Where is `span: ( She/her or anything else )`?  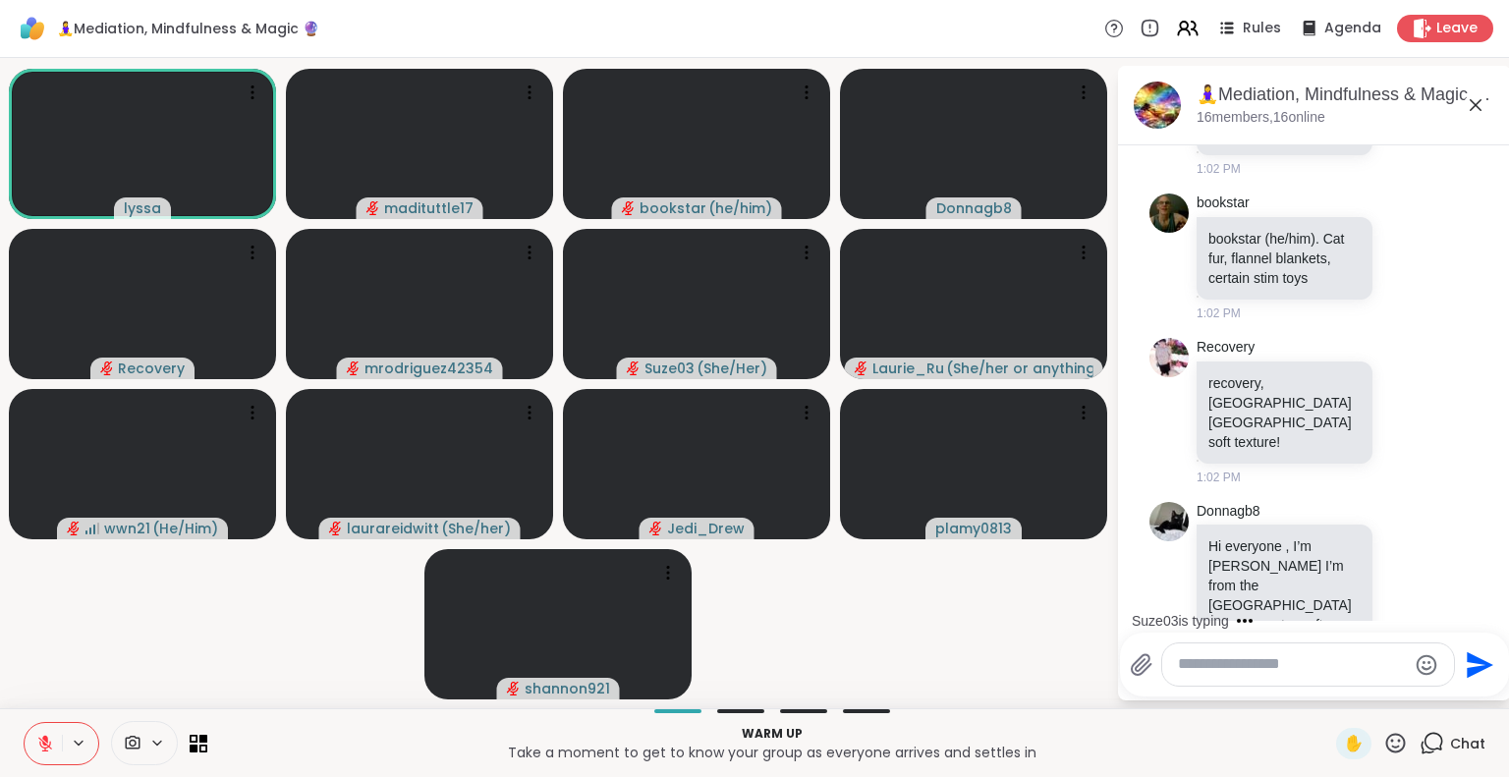
span: ( She/her or anything else ) is located at coordinates (1020, 368).